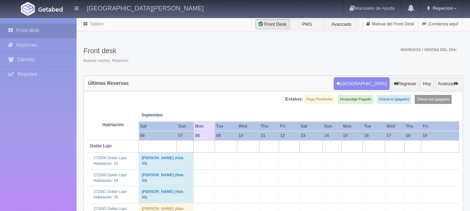 Image resolution: width=470 pixels, height=211 pixels. Describe the element at coordinates (341, 24) in the screenshot. I see `label: Avanzado` at that location.